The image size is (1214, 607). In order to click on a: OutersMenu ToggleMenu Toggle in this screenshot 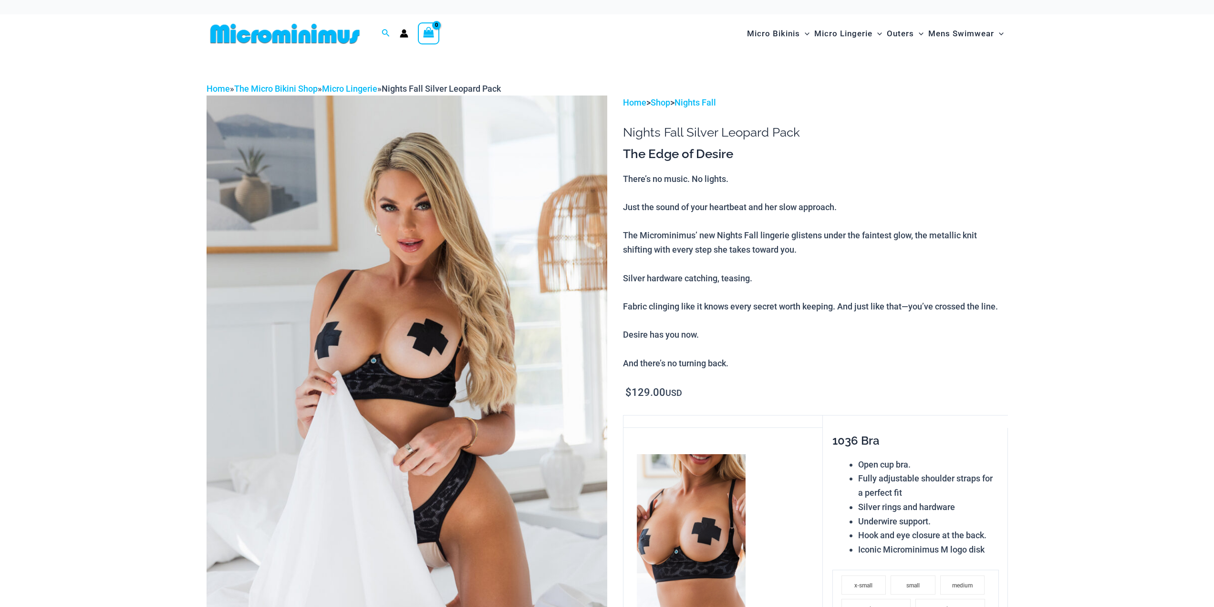, I will do `click(905, 33)`.